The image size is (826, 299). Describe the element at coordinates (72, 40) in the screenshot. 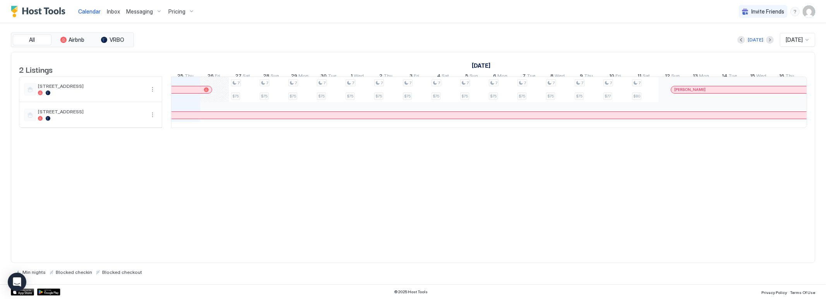

I see `div: tab-group` at that location.